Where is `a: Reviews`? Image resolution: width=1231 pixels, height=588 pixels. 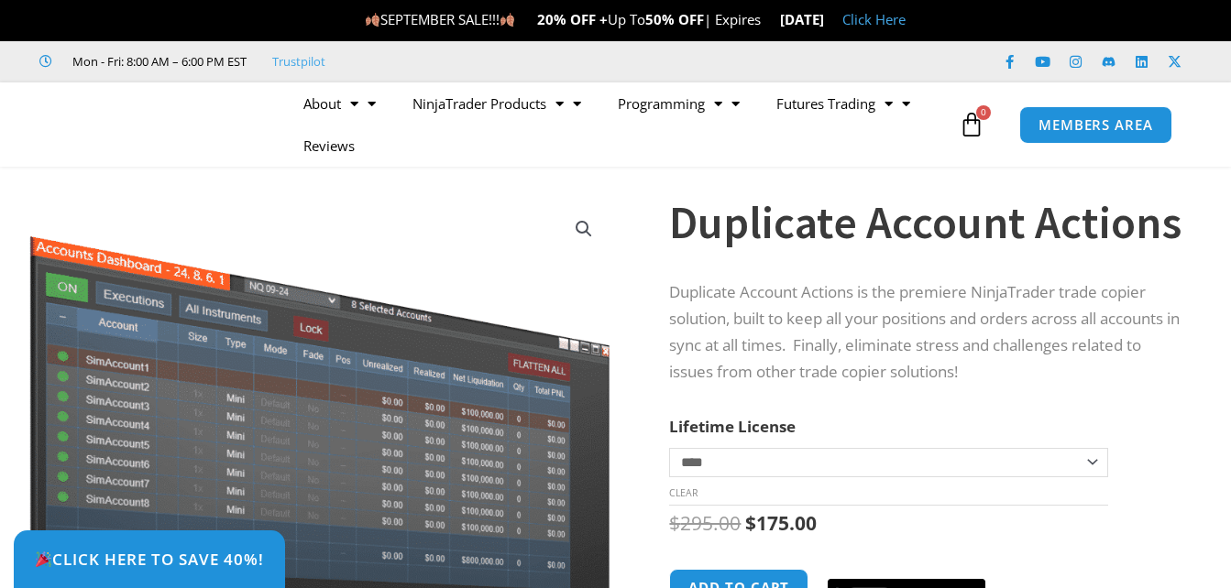
a: Reviews is located at coordinates (329, 146).